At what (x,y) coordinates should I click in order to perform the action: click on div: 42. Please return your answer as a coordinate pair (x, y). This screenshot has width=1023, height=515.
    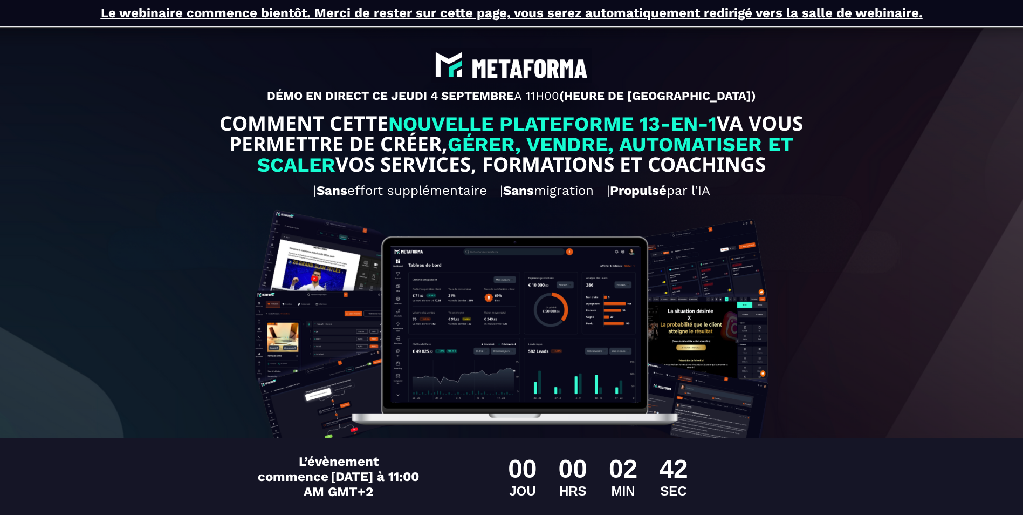
    Looking at the image, I should click on (673, 468).